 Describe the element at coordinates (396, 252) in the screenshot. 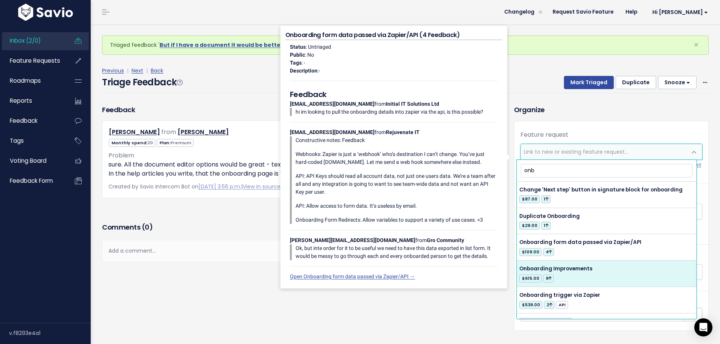

I see `p: Ok, but inte order for it to be useful we need to have this data exported in list form. It would ...` at that location.